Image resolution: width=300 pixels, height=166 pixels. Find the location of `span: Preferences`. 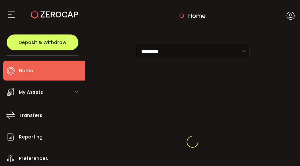

span: Preferences is located at coordinates (33, 158).